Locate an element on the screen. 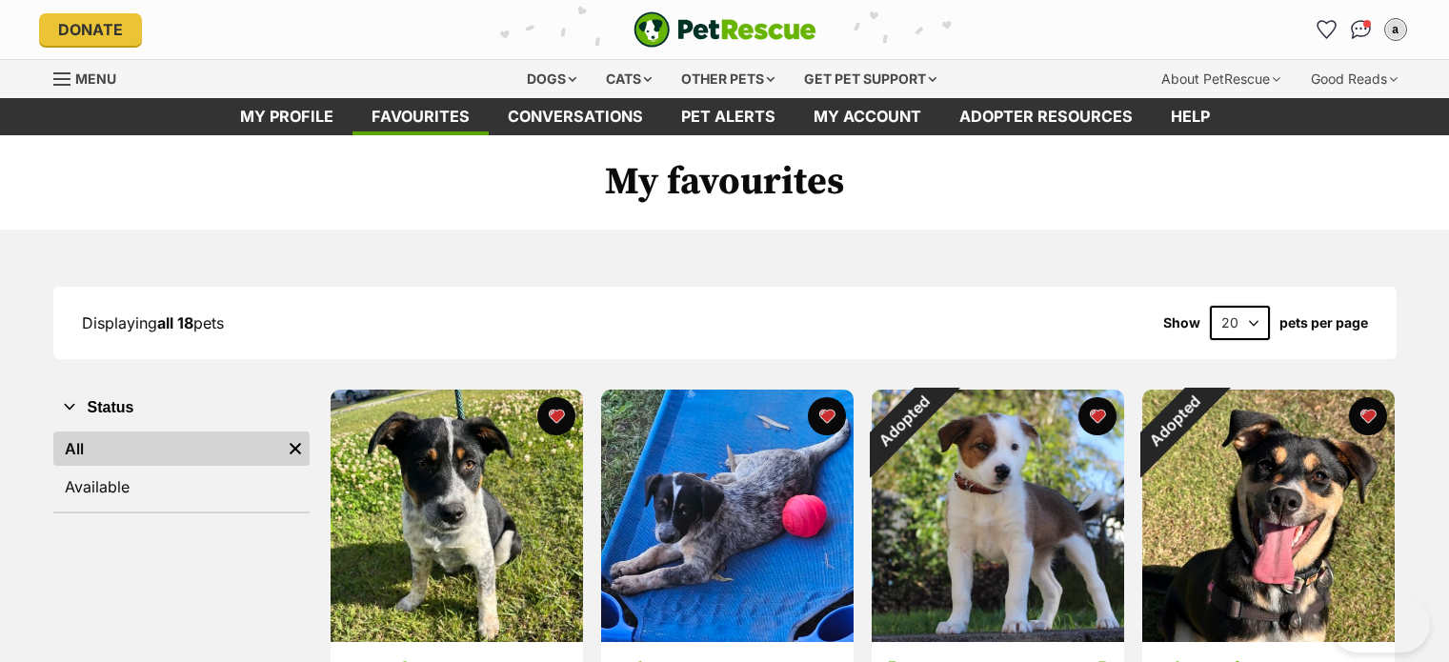 This screenshot has height=662, width=1449. a: Available is located at coordinates (181, 487).